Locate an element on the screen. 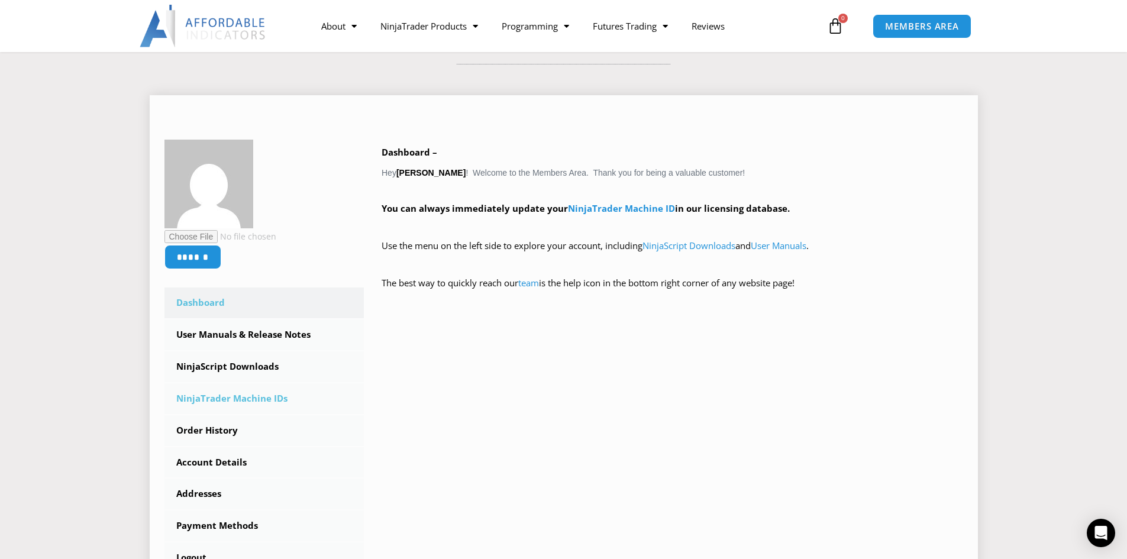  a: User Manuals is located at coordinates (778, 245).